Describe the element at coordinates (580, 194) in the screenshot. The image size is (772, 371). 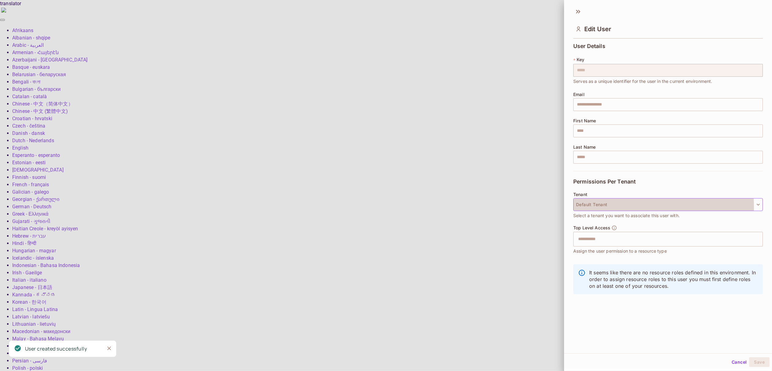
I see `span: Tenant` at that location.